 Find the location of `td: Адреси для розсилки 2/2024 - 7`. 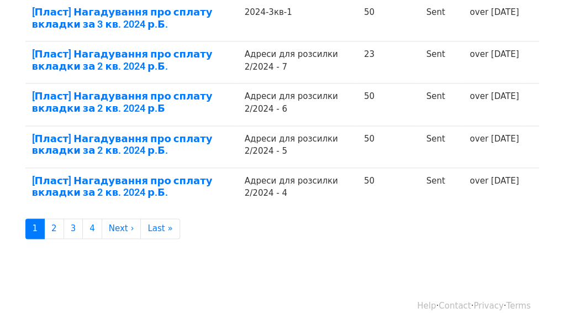

td: Адреси для розсилки 2/2024 - 7 is located at coordinates (298, 62).